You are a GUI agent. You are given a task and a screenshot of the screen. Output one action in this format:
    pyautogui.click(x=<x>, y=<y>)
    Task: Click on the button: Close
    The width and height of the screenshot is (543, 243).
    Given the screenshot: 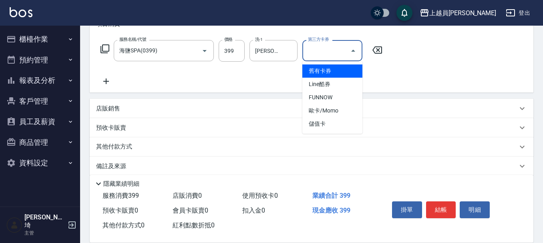 What is the action you would take?
    pyautogui.click(x=353, y=51)
    